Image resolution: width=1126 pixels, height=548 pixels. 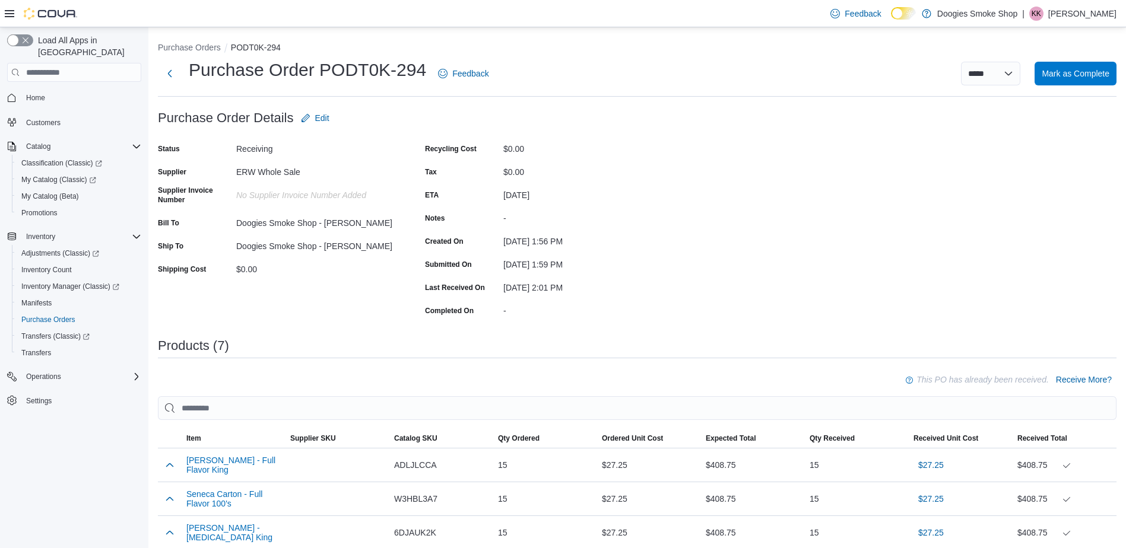 What do you see at coordinates (316, 147) in the screenshot?
I see `div: Receiving` at bounding box center [316, 147].